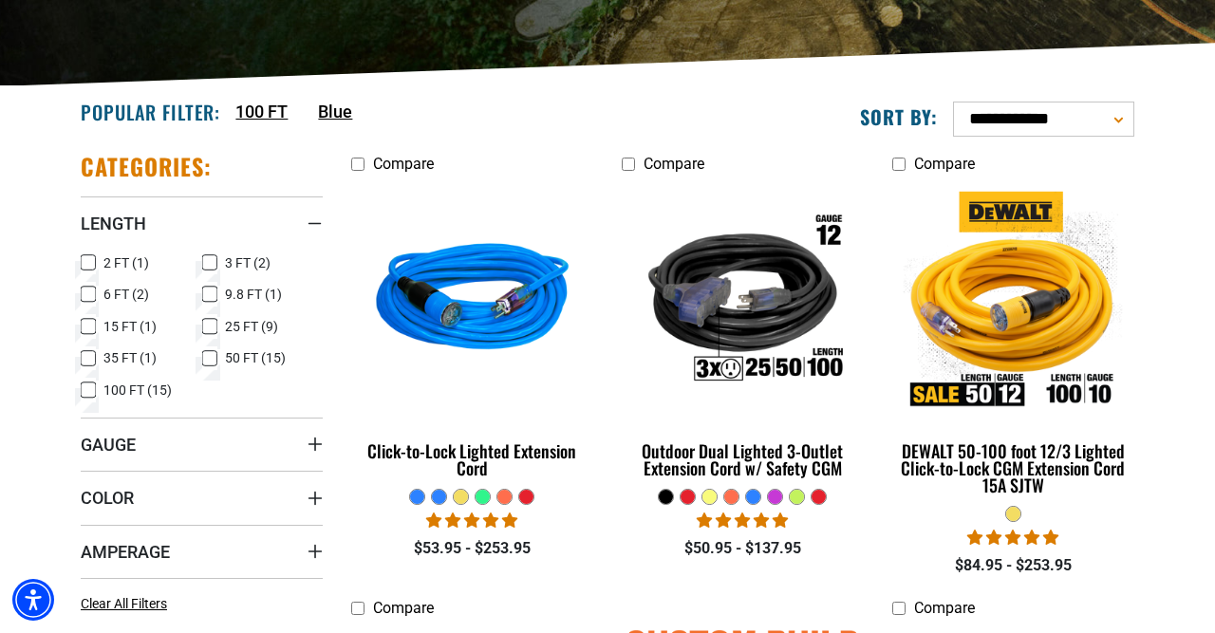 The image size is (1215, 633). What do you see at coordinates (127, 604) in the screenshot?
I see `a: Clear All Filters` at bounding box center [127, 604].